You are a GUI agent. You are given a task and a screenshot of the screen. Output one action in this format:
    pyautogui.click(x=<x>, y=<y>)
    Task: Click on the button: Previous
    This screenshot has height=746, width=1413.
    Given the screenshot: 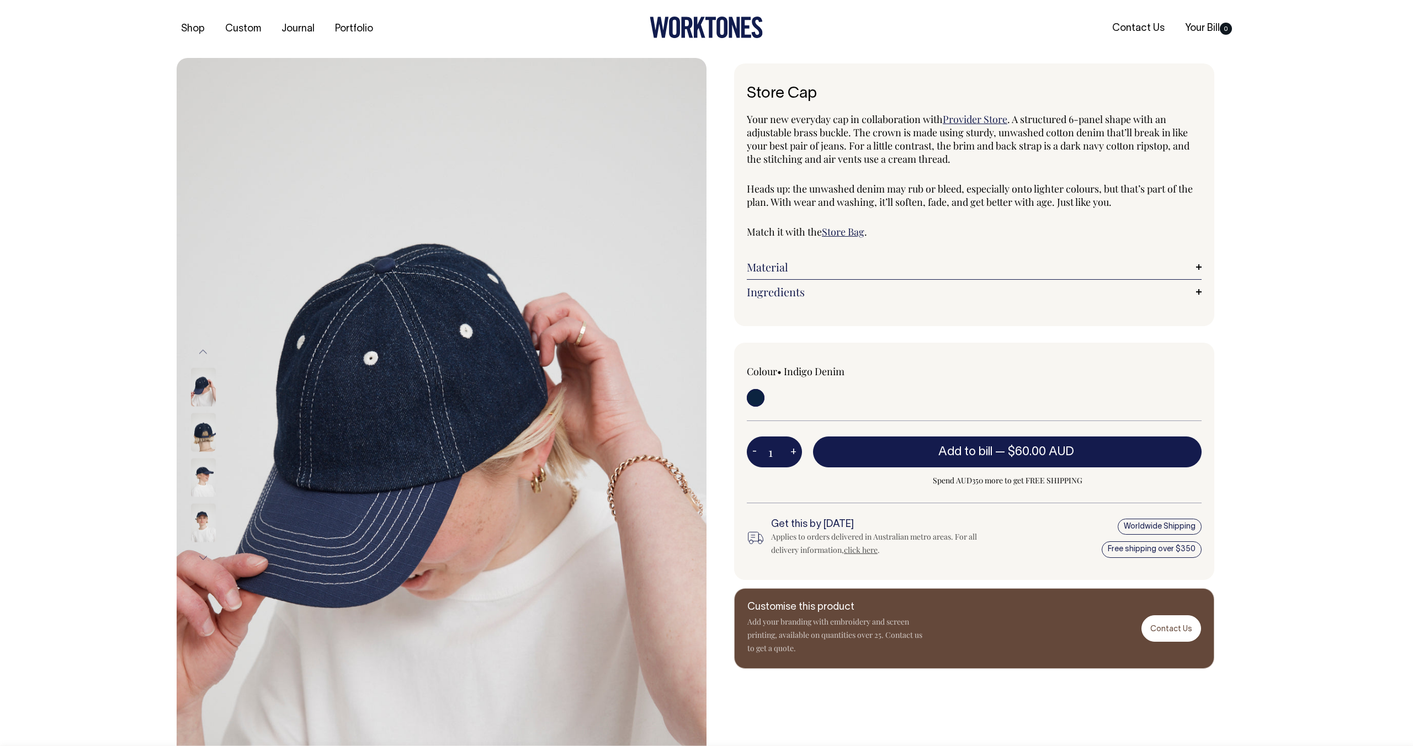 What is the action you would take?
    pyautogui.click(x=203, y=352)
    